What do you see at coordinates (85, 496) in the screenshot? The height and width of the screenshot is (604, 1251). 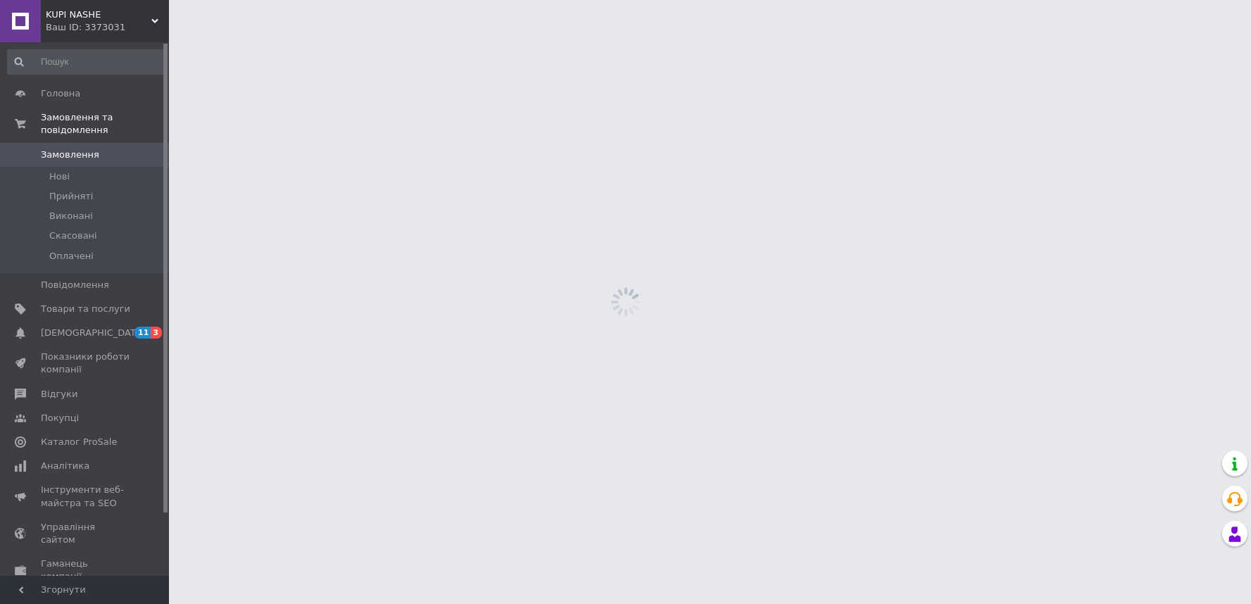 I see `span: Інструменти веб-майстра та SEO` at bounding box center [85, 496].